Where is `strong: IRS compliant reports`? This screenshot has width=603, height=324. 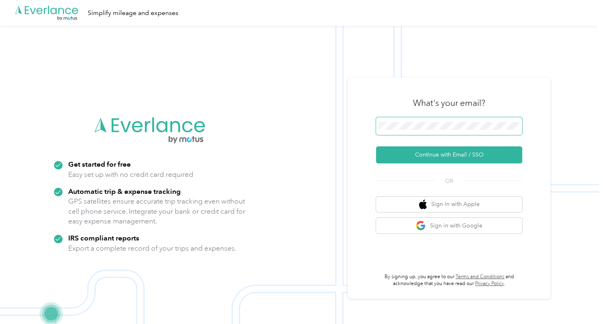
strong: IRS compliant reports is located at coordinates (103, 238).